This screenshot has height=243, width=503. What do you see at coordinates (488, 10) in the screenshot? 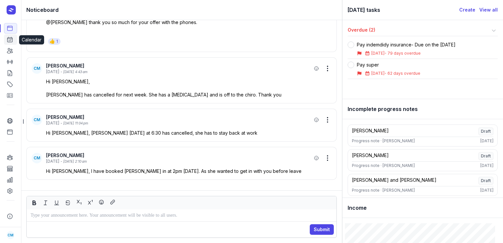
I see `a: View all` at bounding box center [488, 10].